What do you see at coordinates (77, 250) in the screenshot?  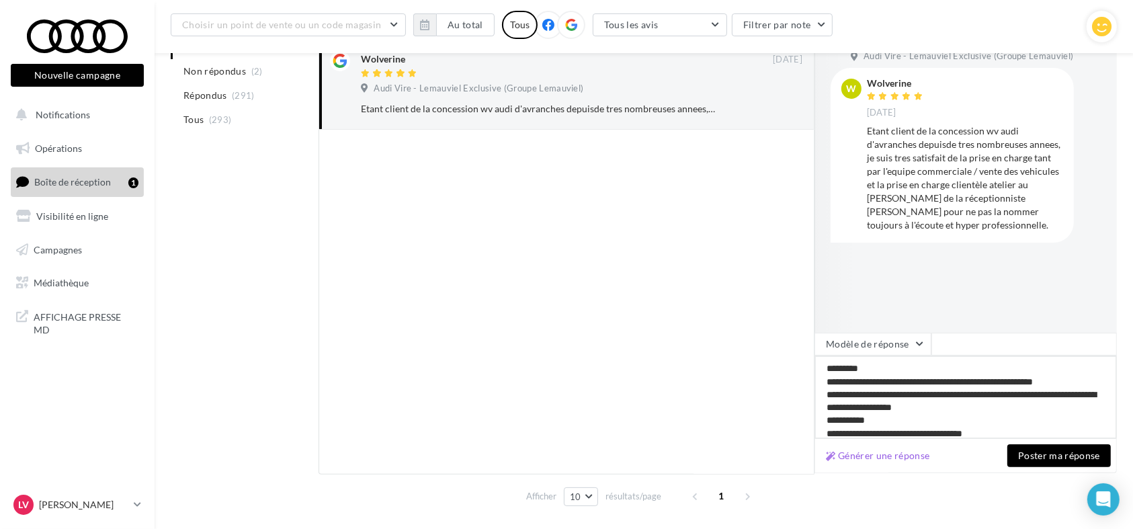 I see `a: Campagnes` at bounding box center [77, 250].